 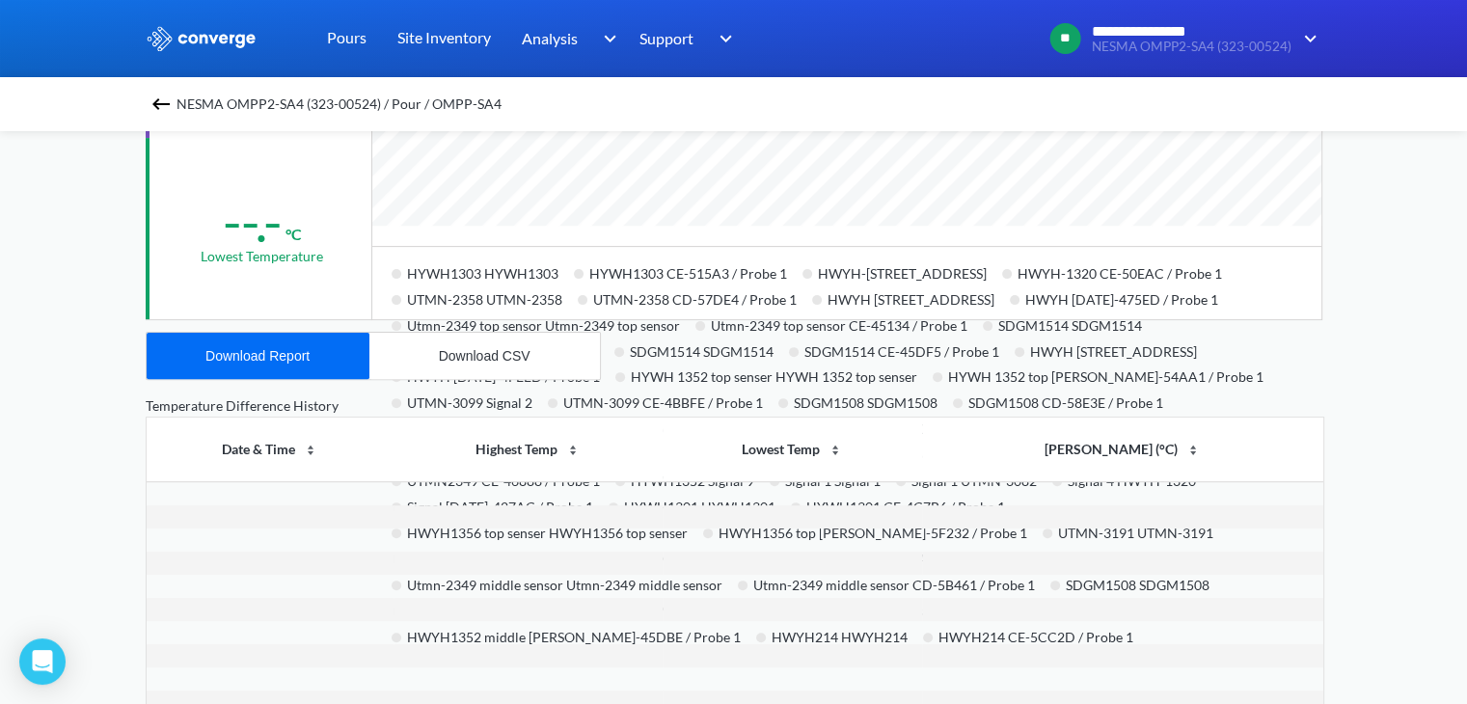 What do you see at coordinates (865, 400) in the screenshot?
I see `div: SDGM1508 SDGM1508` at bounding box center [865, 400].